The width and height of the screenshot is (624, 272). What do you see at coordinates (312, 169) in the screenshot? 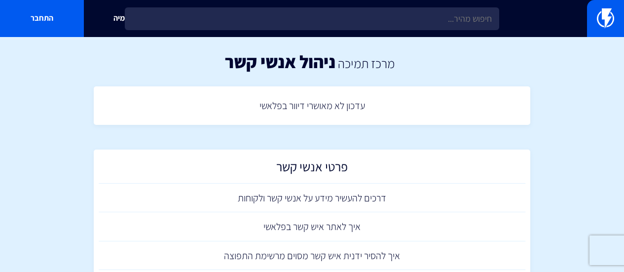
I see `a: פרטי אנשי קשר` at bounding box center [312, 169].